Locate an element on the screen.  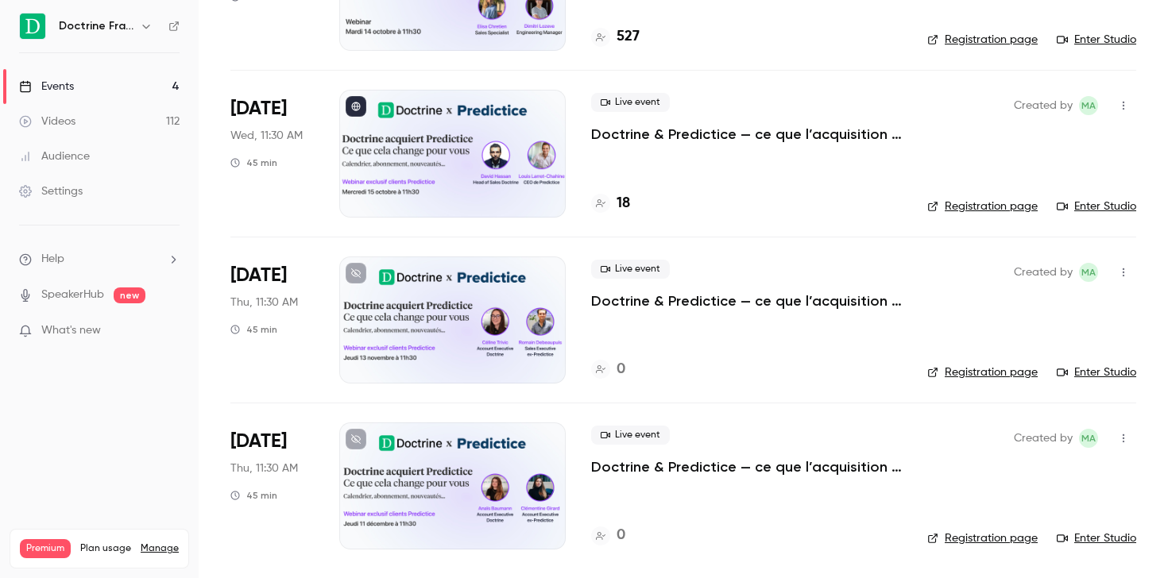
a: Doctrine & Predictice — ce que l’acquisition change pour vous - Session 1 is located at coordinates (746, 134).